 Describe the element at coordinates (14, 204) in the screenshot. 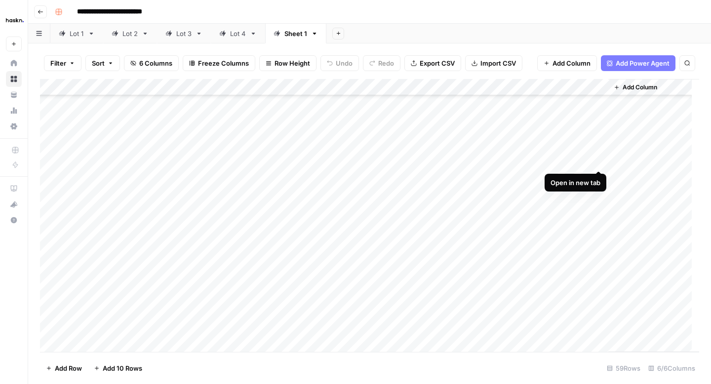

I see `button: What's new?` at that location.